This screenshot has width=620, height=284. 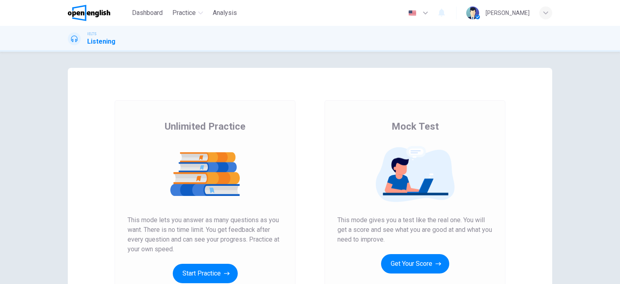 What do you see at coordinates (225, 13) in the screenshot?
I see `a: Analysis` at bounding box center [225, 13].